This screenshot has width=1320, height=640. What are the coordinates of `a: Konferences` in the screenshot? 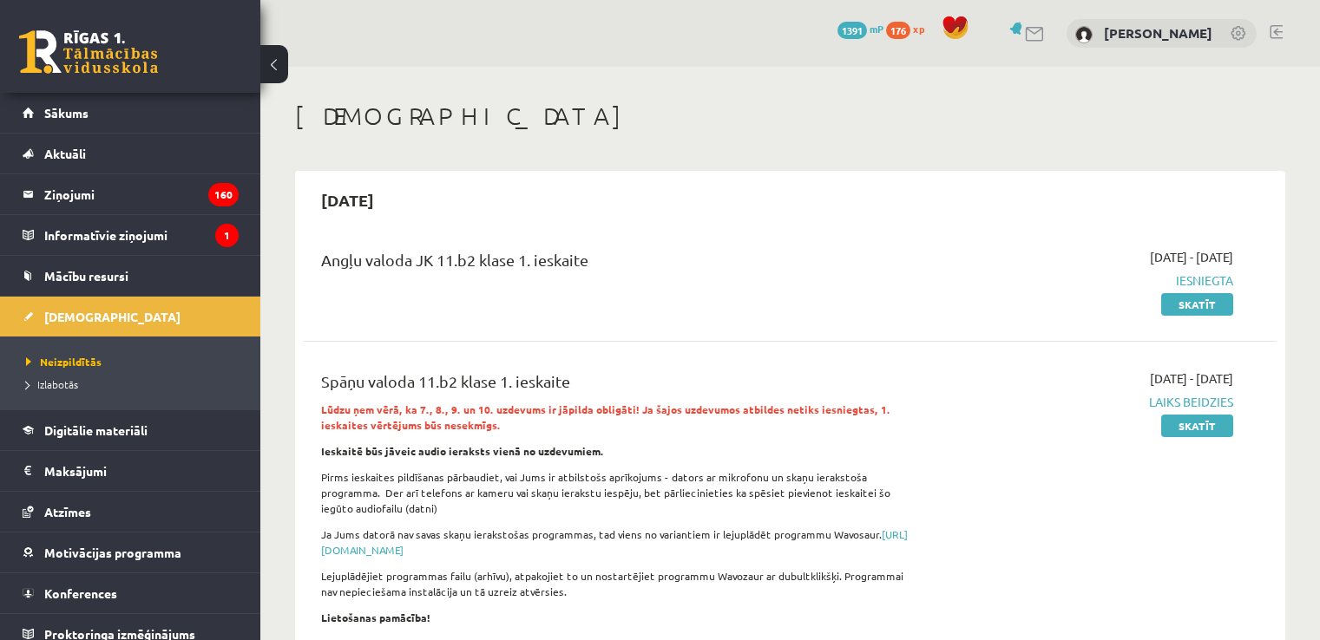 It's located at (130, 593).